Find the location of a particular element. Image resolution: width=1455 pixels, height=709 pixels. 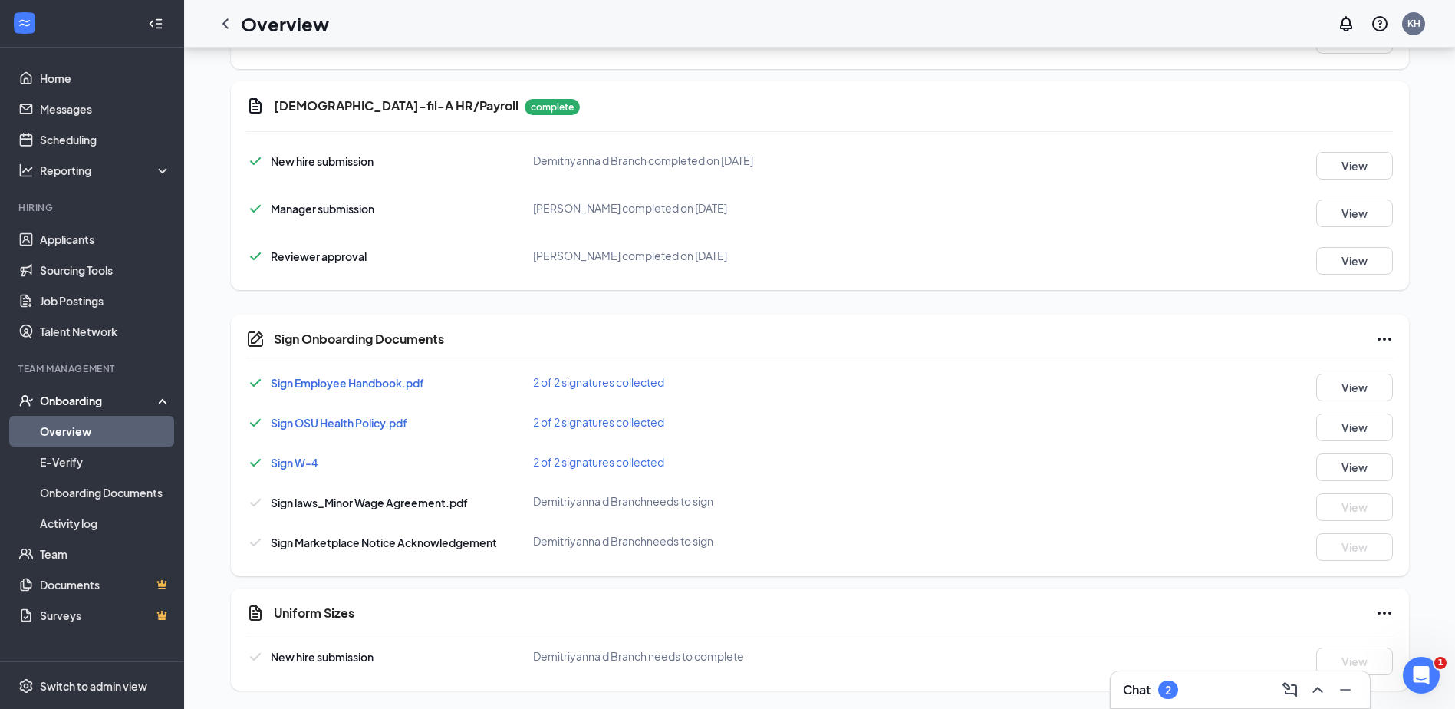

a: Home is located at coordinates (105, 78).